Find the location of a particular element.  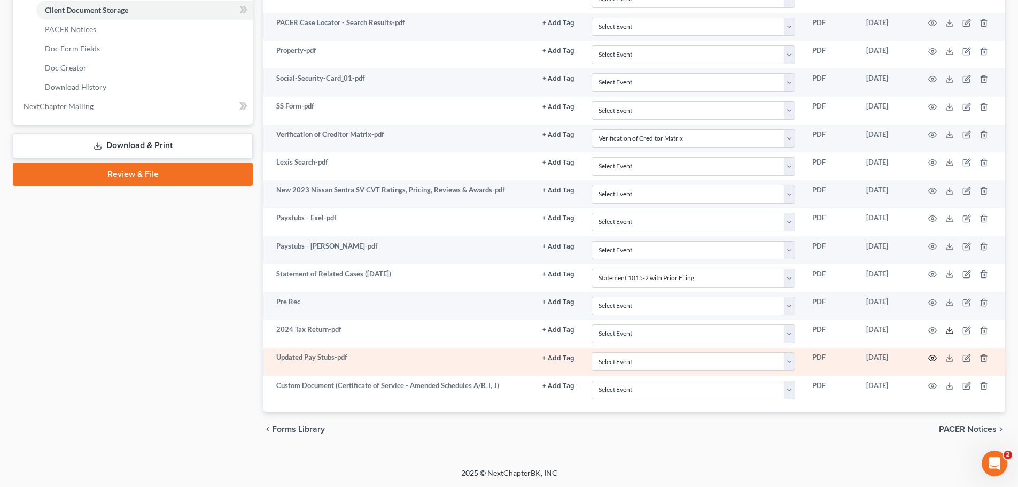

div: 2025 © NextChapterBK, INC is located at coordinates (509, 477).